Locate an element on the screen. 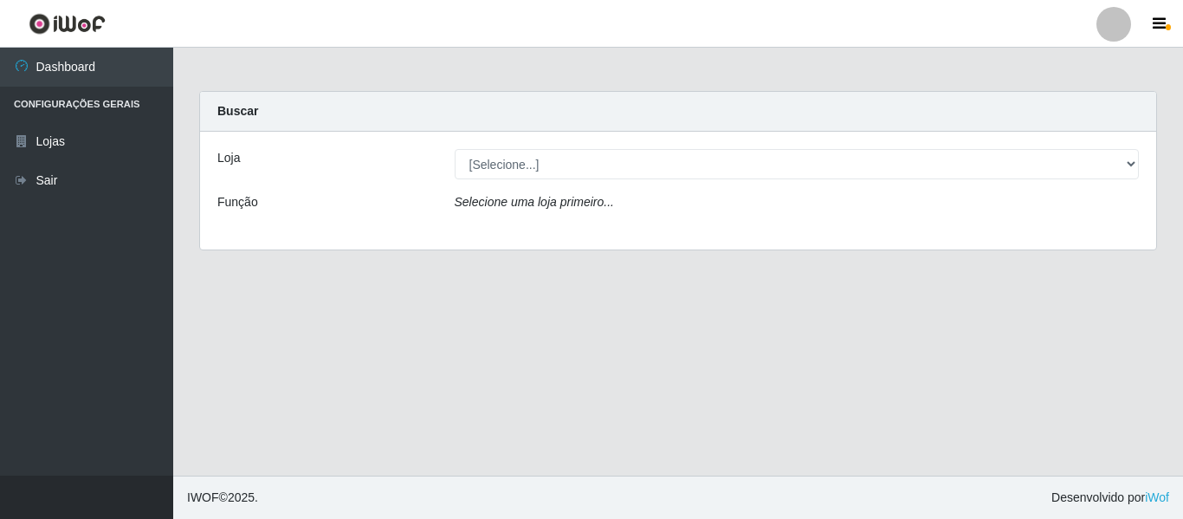 The image size is (1183, 519). span: Desenvolvido por is located at coordinates (1110, 497).